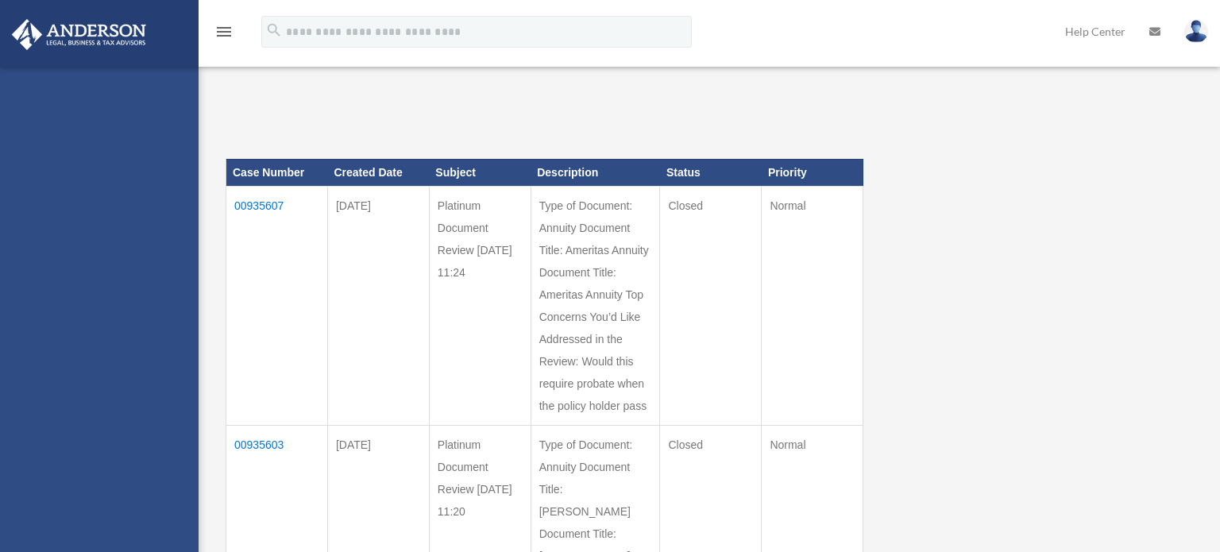 The width and height of the screenshot is (1220, 552). I want to click on img: User Pic, so click(1196, 31).